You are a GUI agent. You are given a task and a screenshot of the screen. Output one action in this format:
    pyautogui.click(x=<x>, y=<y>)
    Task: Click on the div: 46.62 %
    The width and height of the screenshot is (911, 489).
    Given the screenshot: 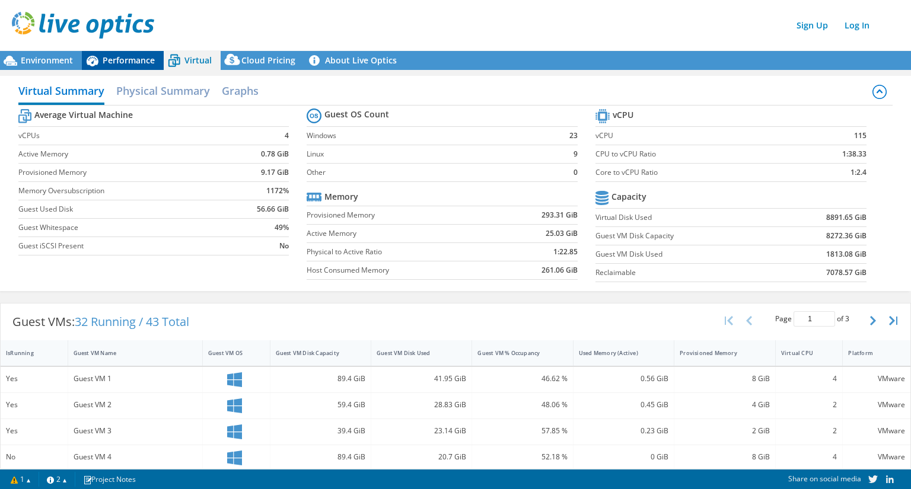 What is the action you would take?
    pyautogui.click(x=522, y=379)
    